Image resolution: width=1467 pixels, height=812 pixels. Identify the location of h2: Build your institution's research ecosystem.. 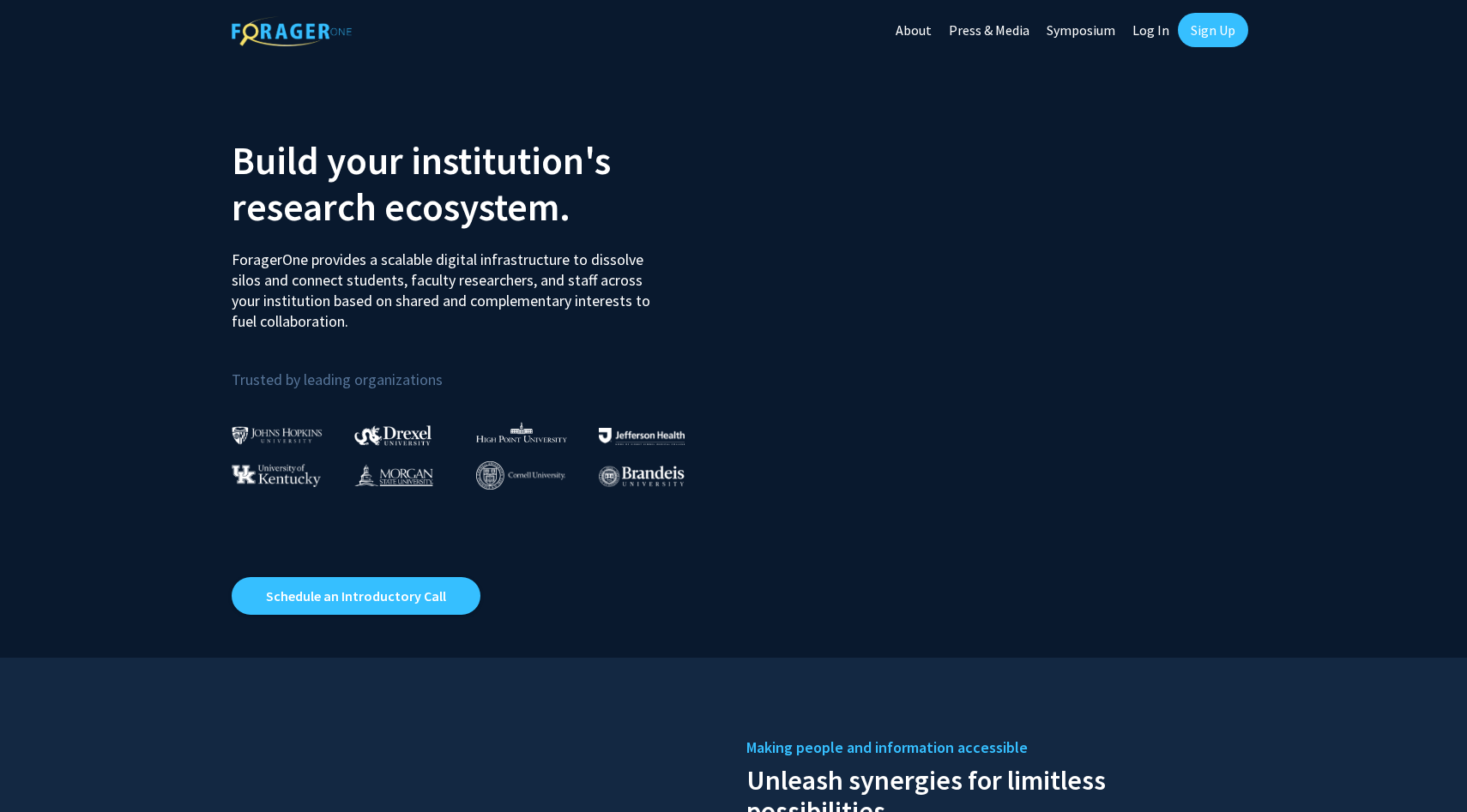
(476, 184).